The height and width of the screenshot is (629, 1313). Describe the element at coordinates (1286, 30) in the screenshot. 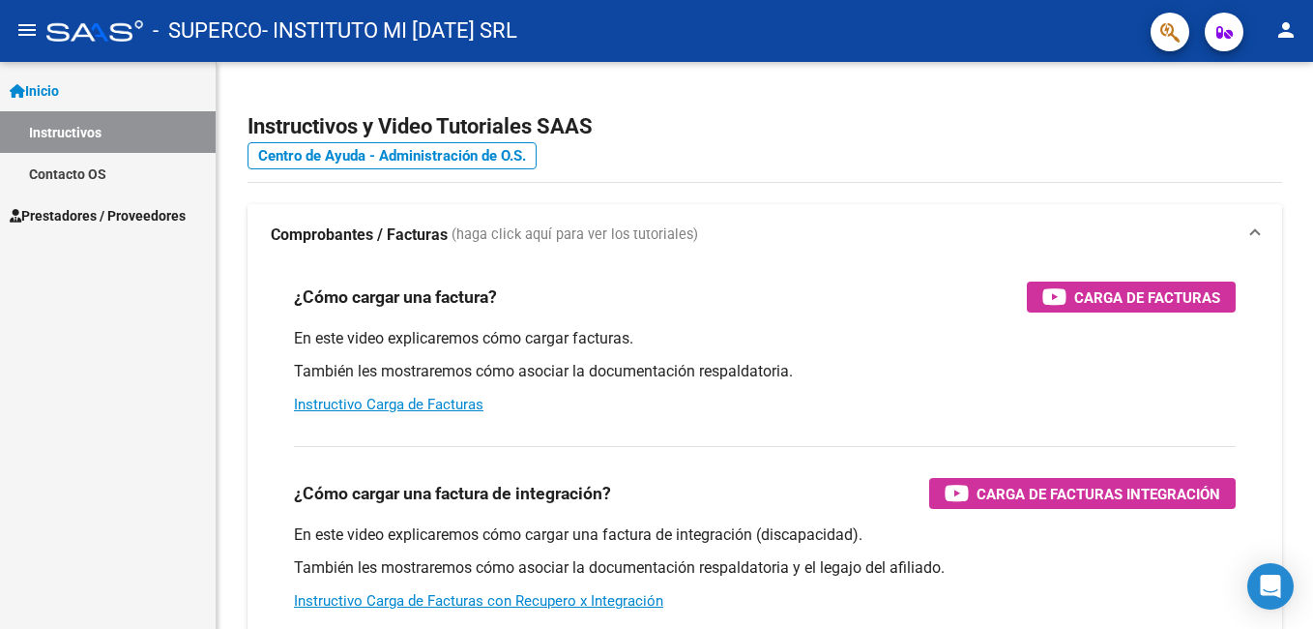

I see `mat-icon: person` at that location.